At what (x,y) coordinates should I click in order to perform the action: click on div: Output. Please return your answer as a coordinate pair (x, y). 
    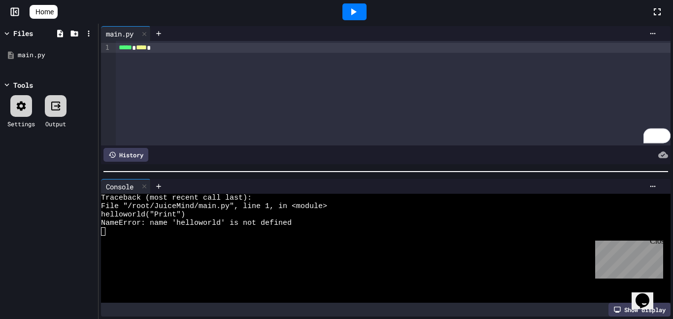
    Looking at the image, I should click on (56, 124).